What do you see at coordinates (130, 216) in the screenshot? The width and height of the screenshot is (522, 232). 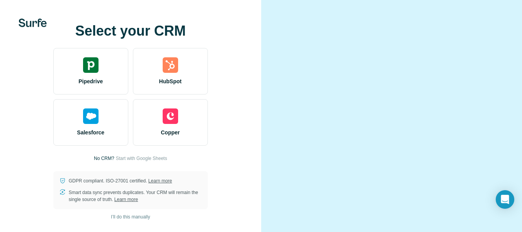 I see `span: I’ll do this manually` at bounding box center [130, 216].